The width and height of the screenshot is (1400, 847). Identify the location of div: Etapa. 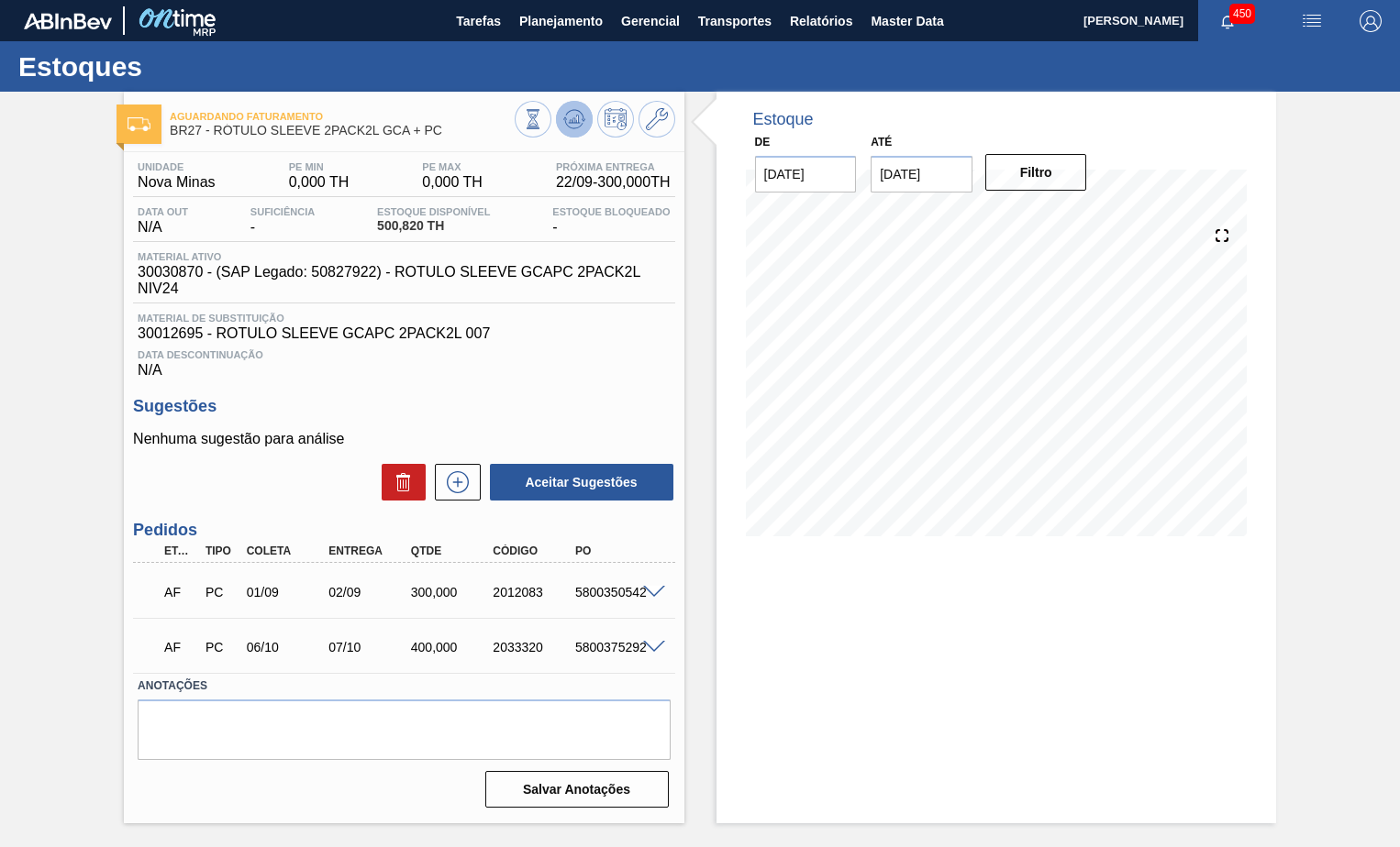
(180, 551).